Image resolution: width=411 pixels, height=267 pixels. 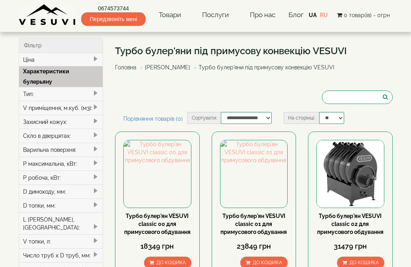 I want to click on a: Блог, so click(x=296, y=15).